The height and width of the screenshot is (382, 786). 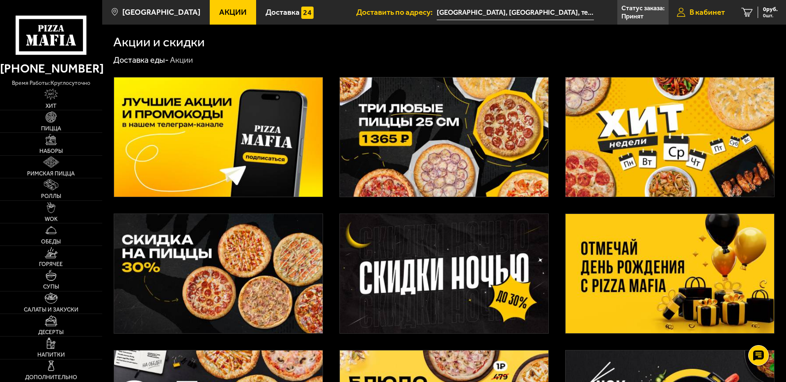 What do you see at coordinates (51, 106) in the screenshot?
I see `span: Хит` at bounding box center [51, 106].